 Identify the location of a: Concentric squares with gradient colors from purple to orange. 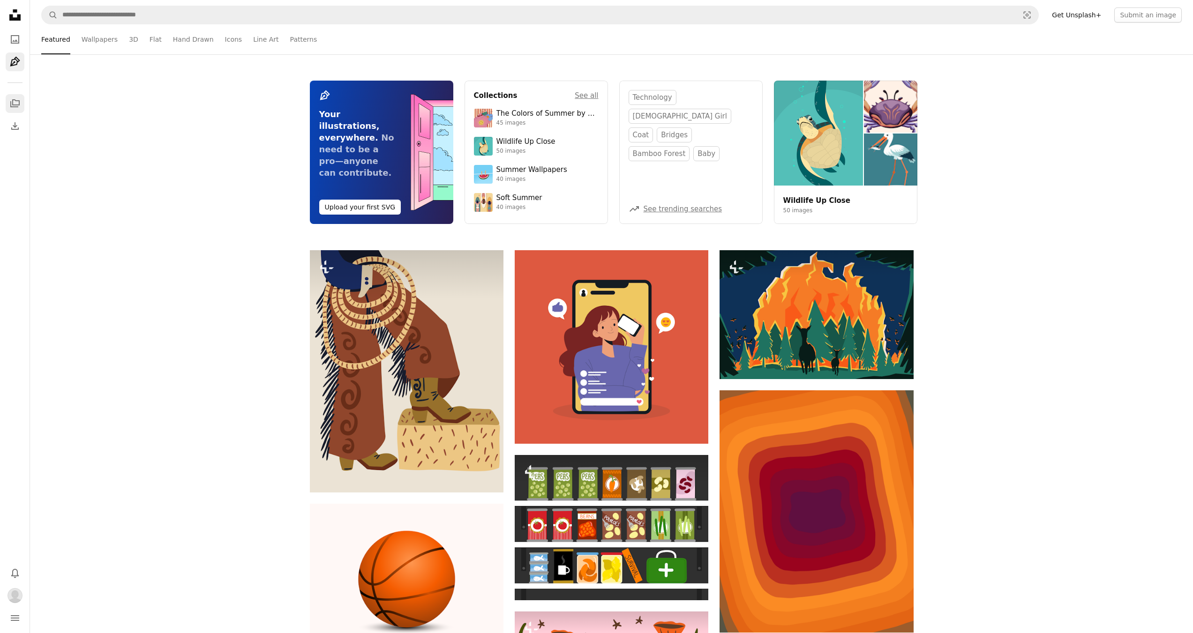
(816, 511).